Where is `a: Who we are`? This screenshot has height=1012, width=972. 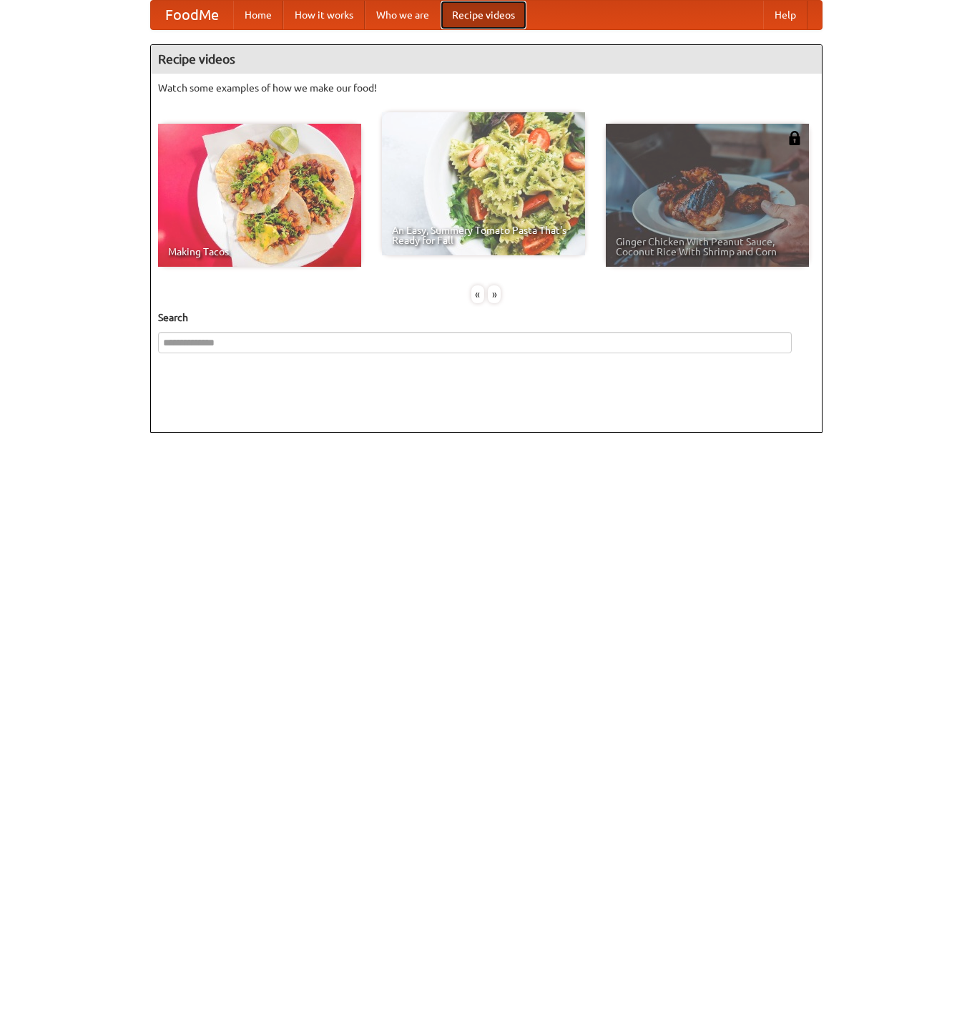 a: Who we are is located at coordinates (403, 15).